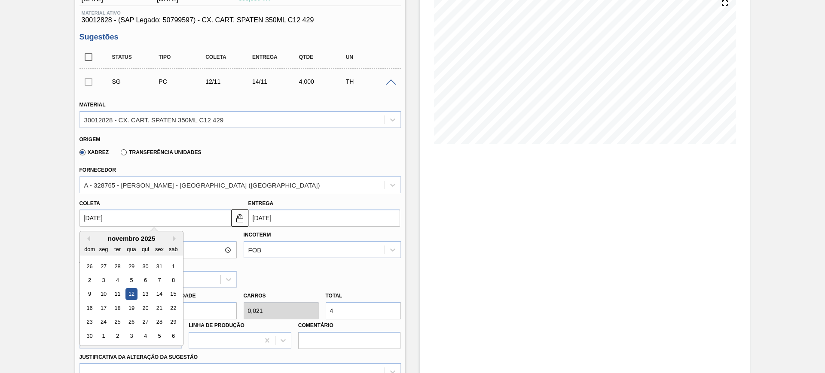  Describe the element at coordinates (89, 249) in the screenshot. I see `div: dom` at that location.